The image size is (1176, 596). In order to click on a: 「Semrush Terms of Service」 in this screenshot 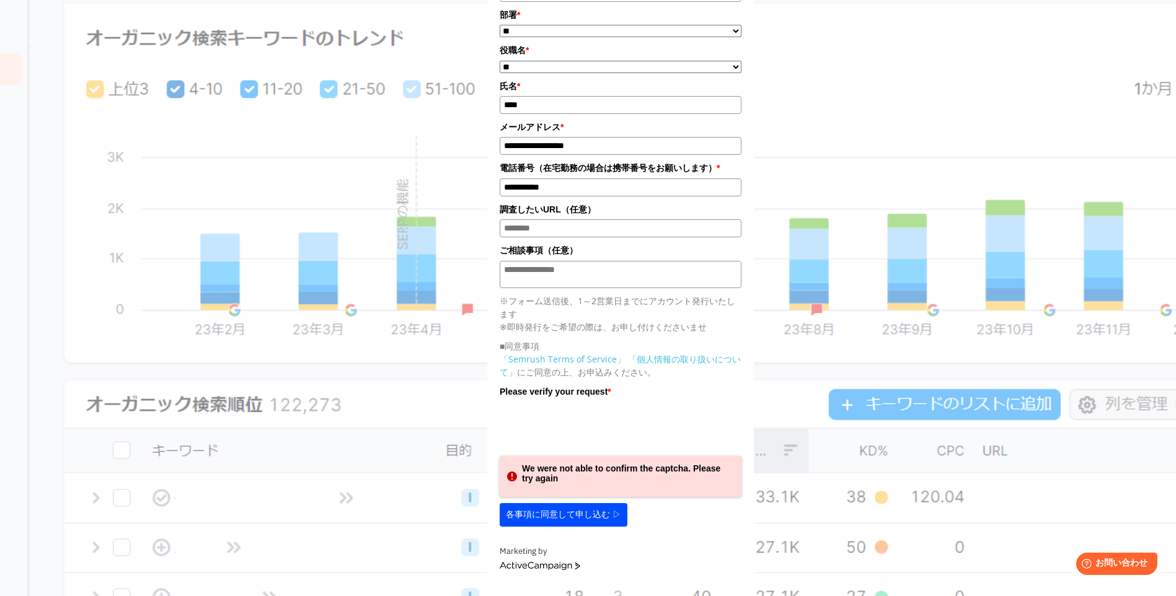, I will do `click(562, 359)`.